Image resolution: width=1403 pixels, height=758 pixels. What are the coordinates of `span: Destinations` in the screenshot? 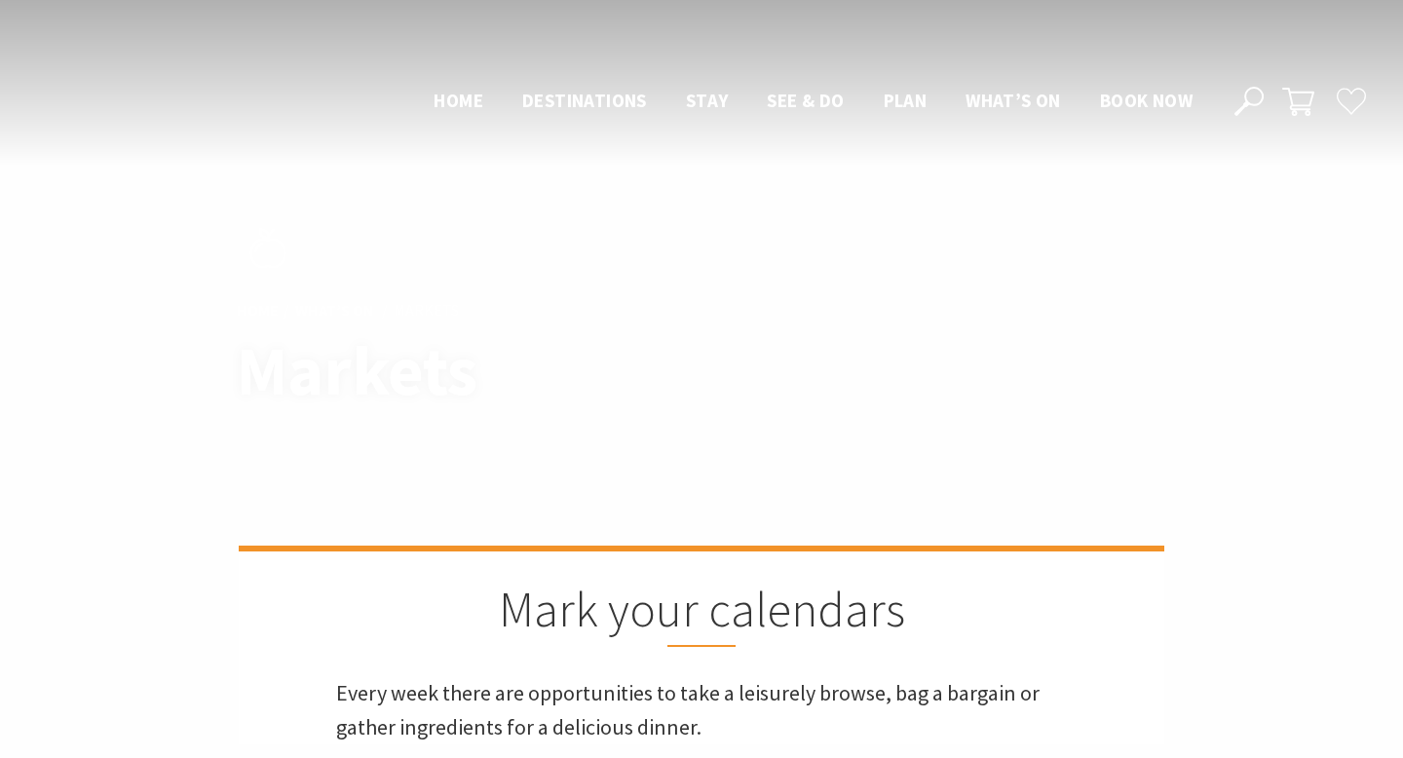 It's located at (585, 100).